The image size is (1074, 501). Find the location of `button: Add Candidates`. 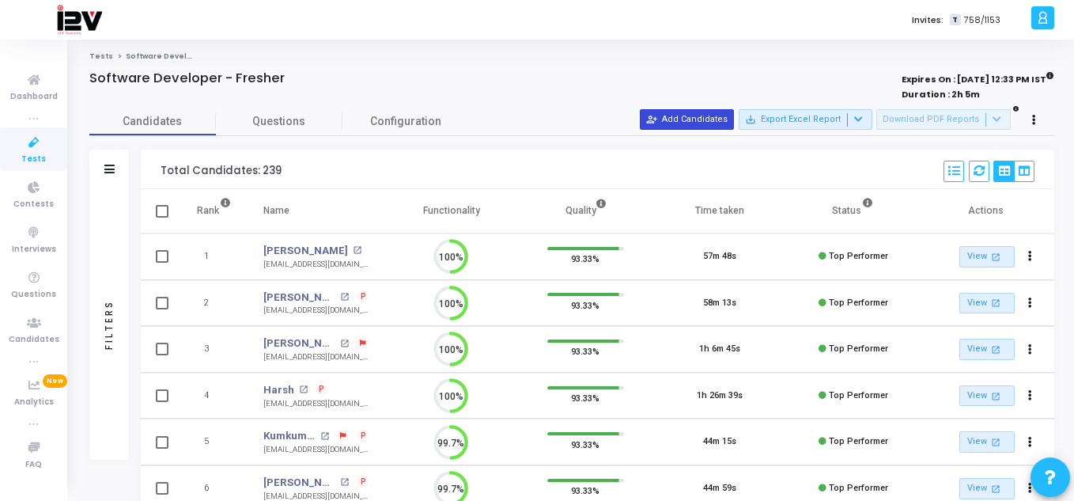

button: Add Candidates is located at coordinates (687, 119).